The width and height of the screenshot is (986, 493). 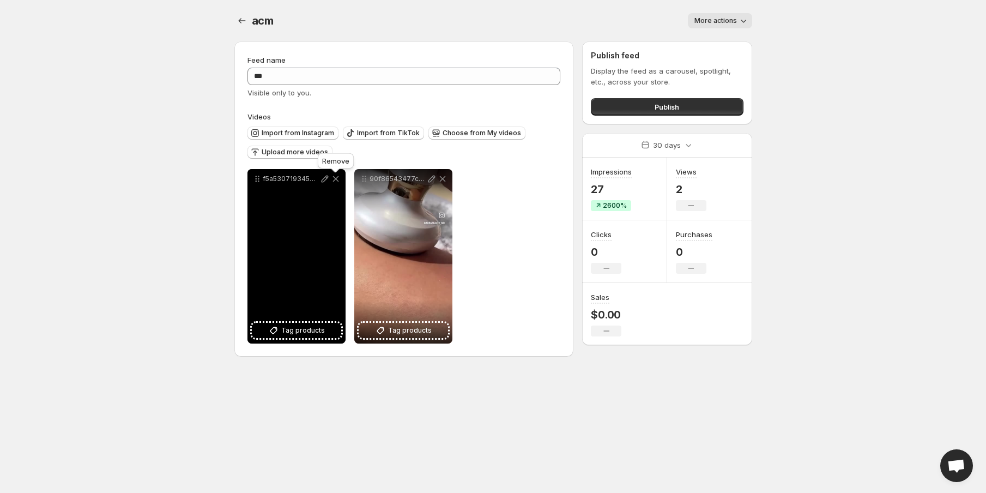 I want to click on button: Choose from My videos, so click(x=477, y=133).